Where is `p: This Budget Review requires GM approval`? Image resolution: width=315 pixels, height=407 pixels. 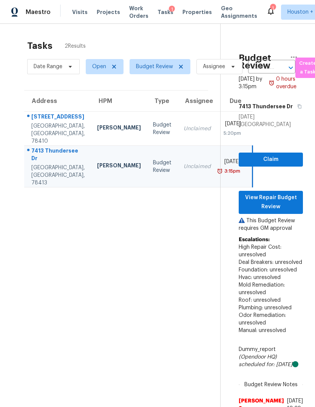
p: This Budget Review requires GM approval is located at coordinates (271, 224).